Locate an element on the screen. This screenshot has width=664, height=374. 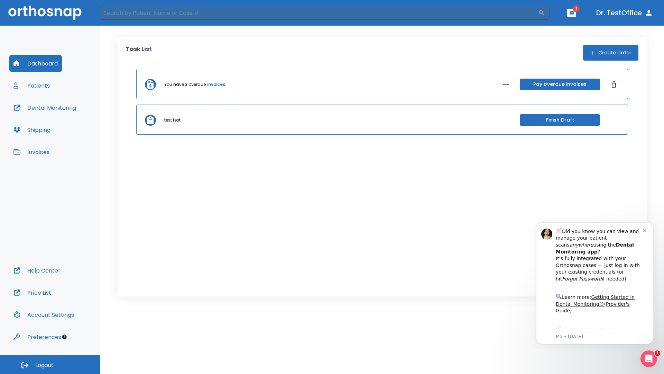
button: Dashboard is located at coordinates (36, 63).